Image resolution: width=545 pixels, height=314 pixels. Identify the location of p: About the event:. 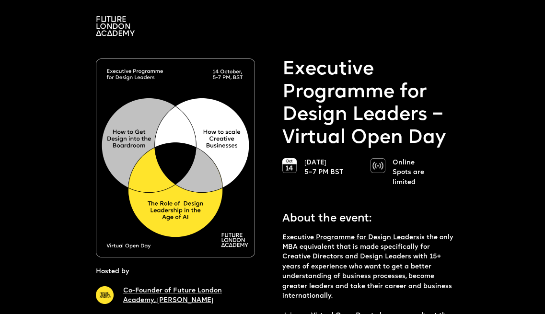
(371, 216).